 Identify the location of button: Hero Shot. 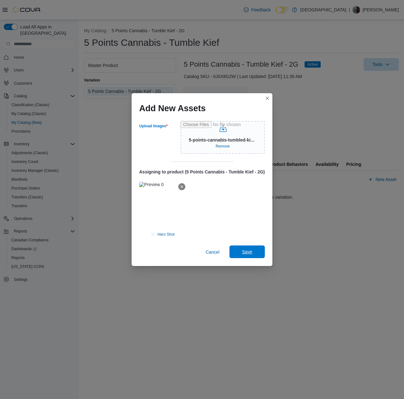
(163, 234).